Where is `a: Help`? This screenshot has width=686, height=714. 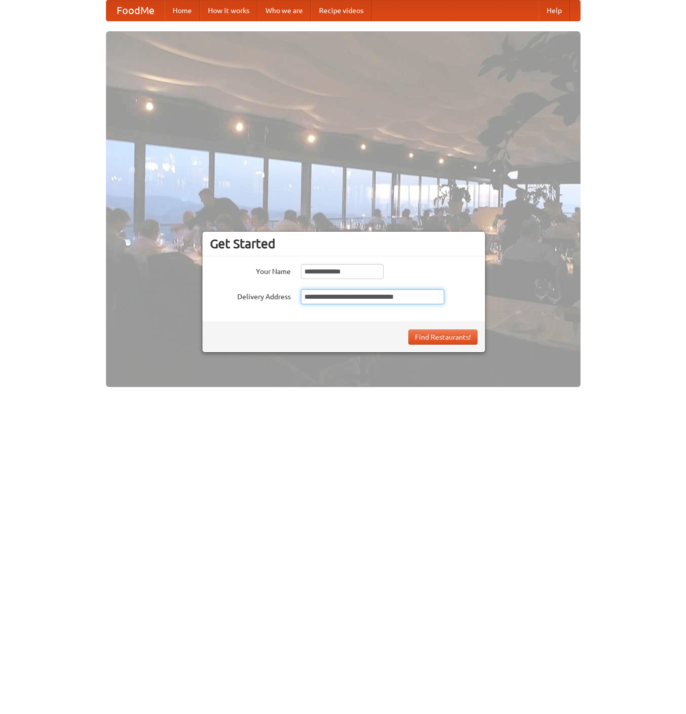
a: Help is located at coordinates (554, 11).